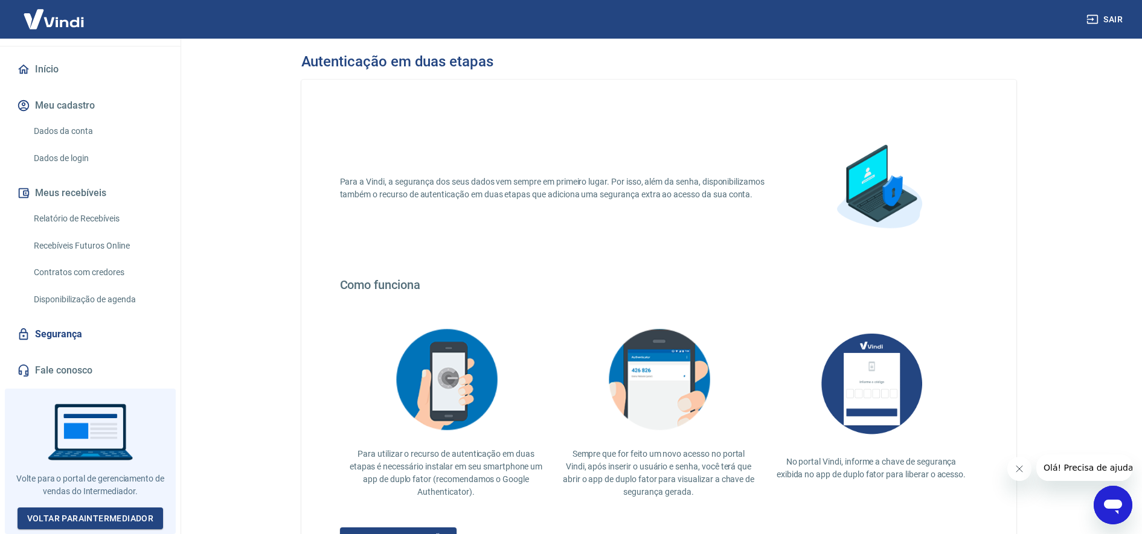 The image size is (1142, 534). What do you see at coordinates (91, 519) in the screenshot?
I see `a: Voltar paraIntermediador` at bounding box center [91, 519].